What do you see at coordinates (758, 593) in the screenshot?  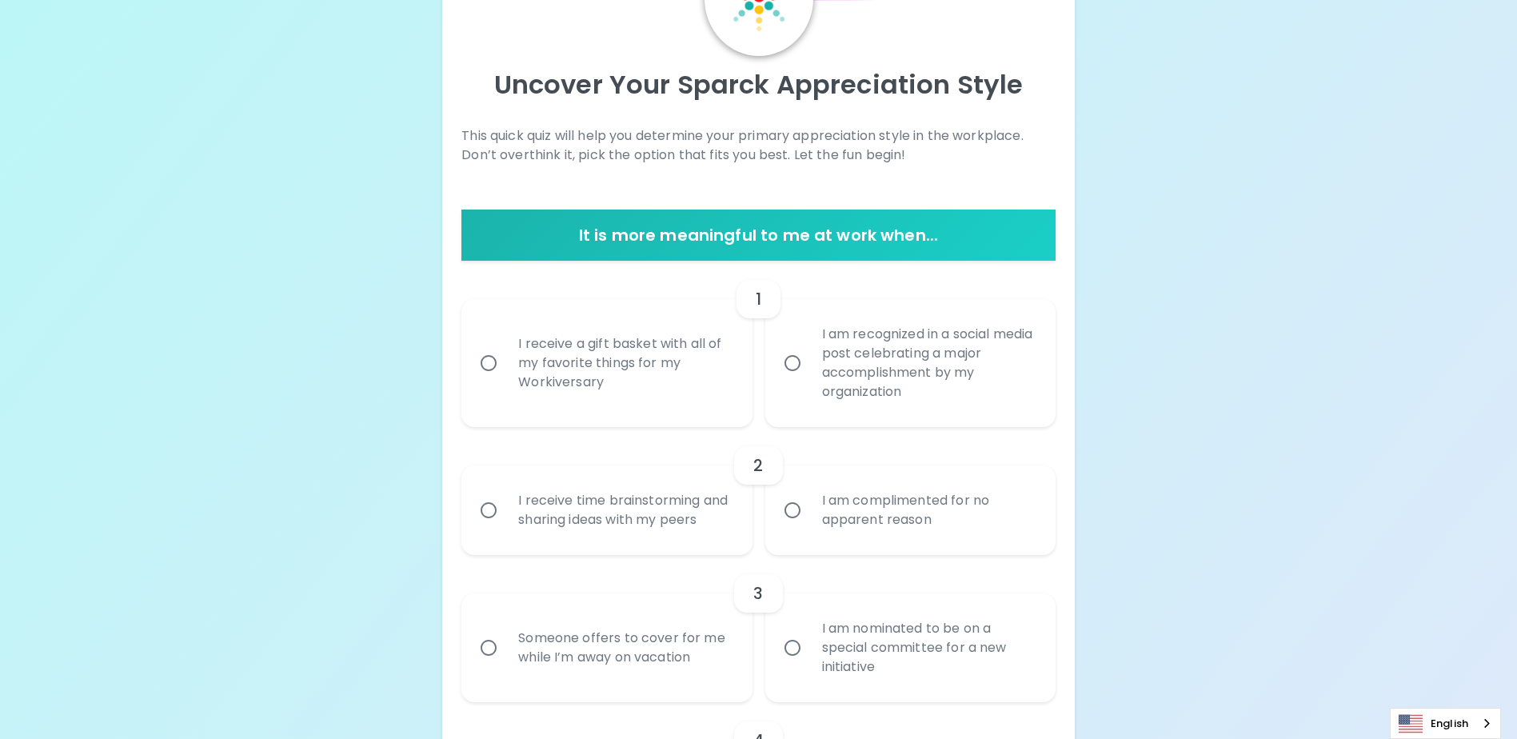 I see `h6: 3` at bounding box center [758, 593].